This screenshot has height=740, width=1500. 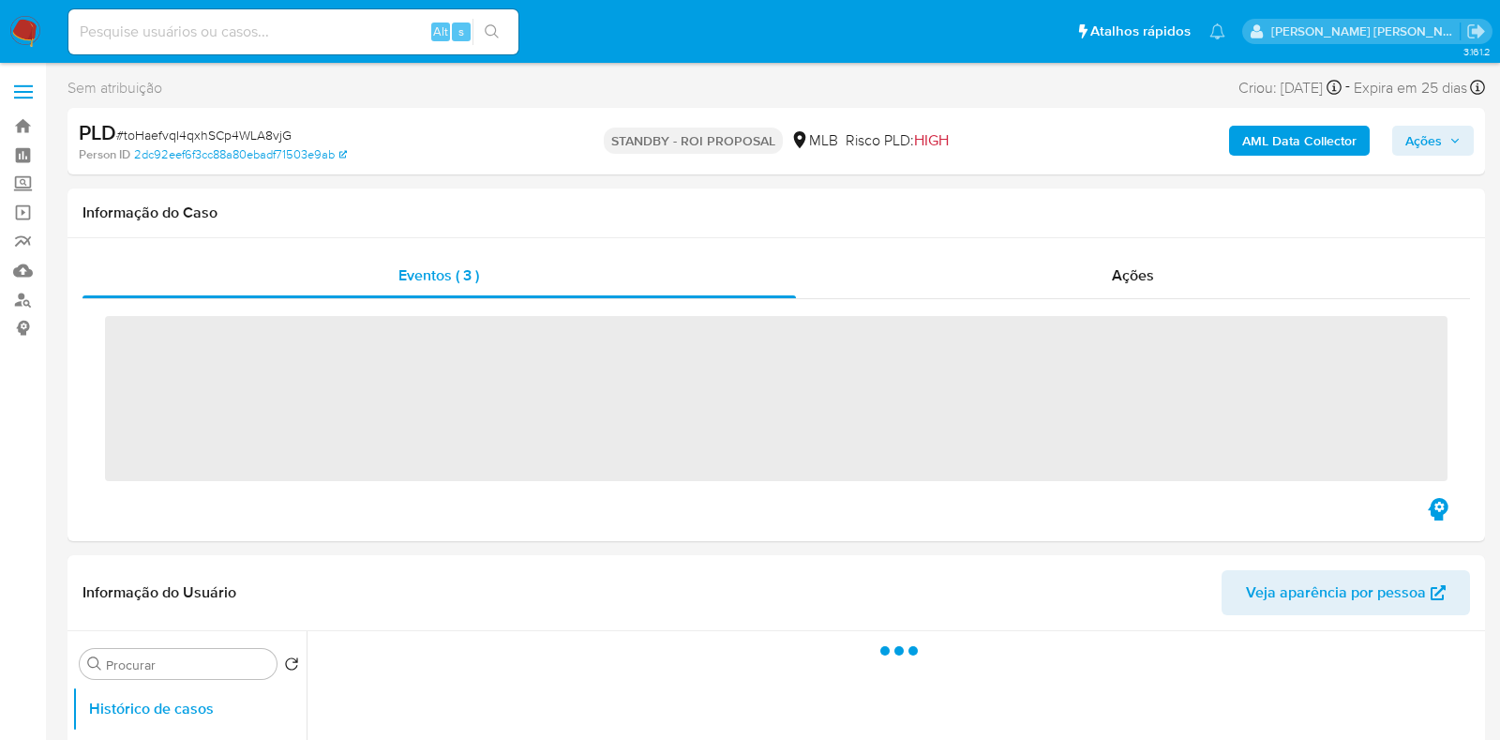 What do you see at coordinates (1336, 592) in the screenshot?
I see `span: Veja aparência por pessoa` at bounding box center [1336, 592].